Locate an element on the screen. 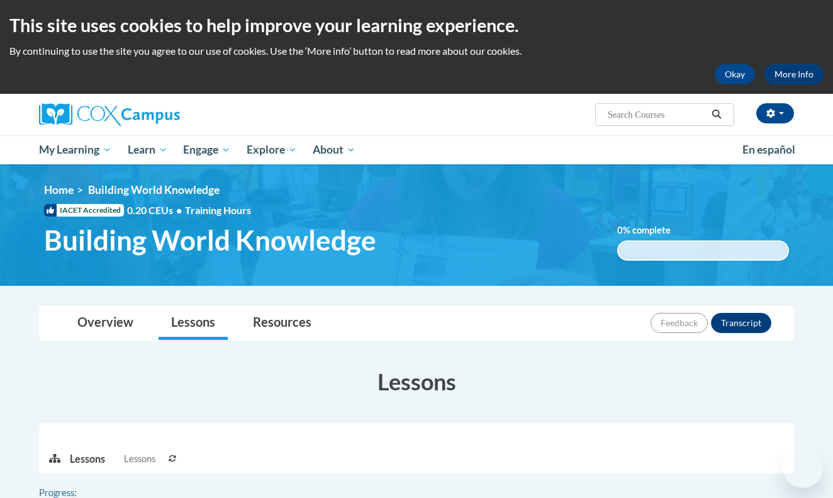 The width and height of the screenshot is (833, 498). label: % complete is located at coordinates (653, 230).